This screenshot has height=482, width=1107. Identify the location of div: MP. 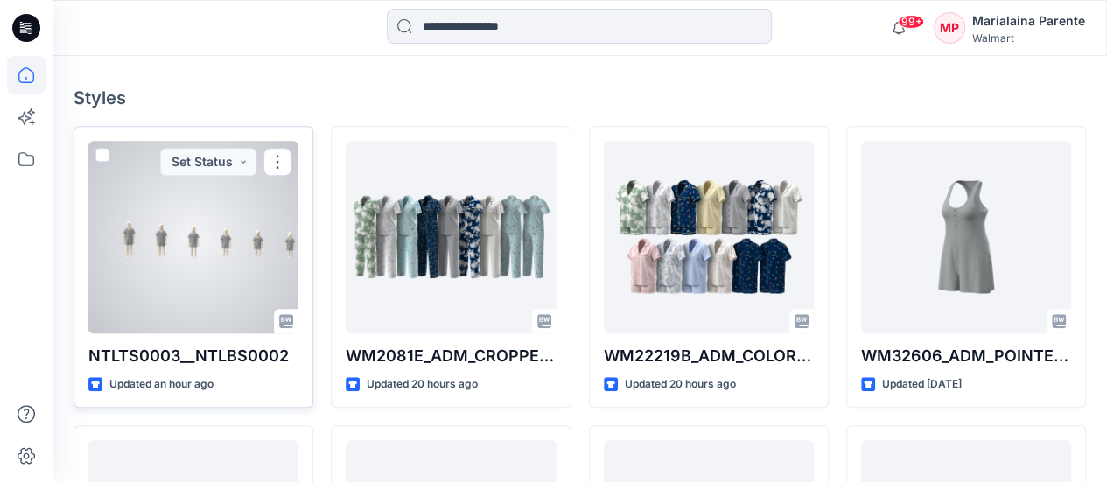
(949, 28).